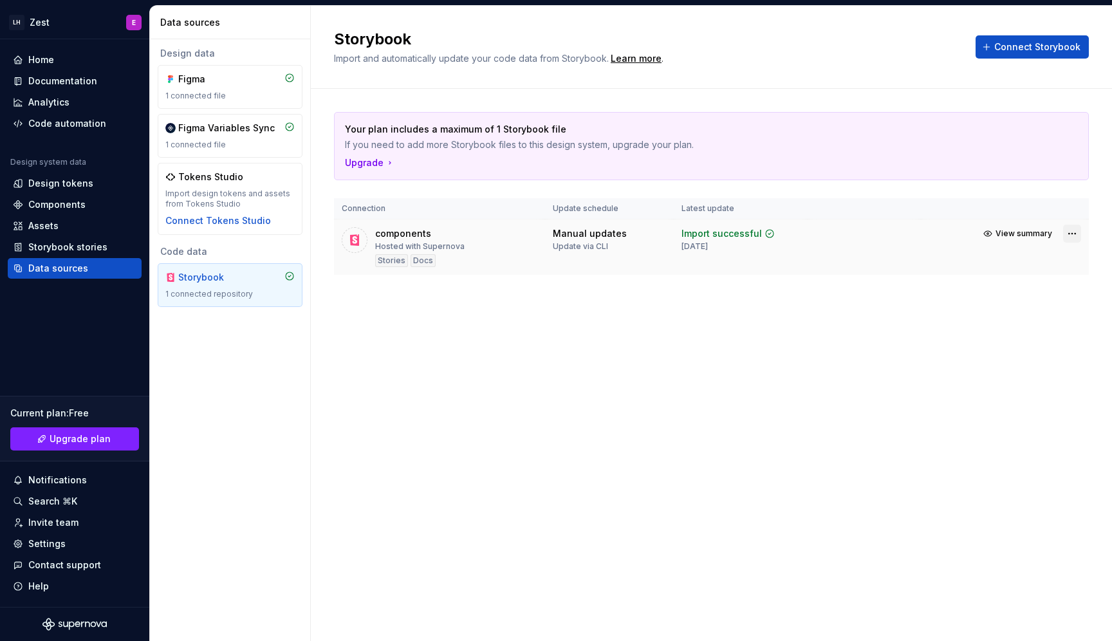 The image size is (1112, 641). I want to click on th: Connection, so click(439, 208).